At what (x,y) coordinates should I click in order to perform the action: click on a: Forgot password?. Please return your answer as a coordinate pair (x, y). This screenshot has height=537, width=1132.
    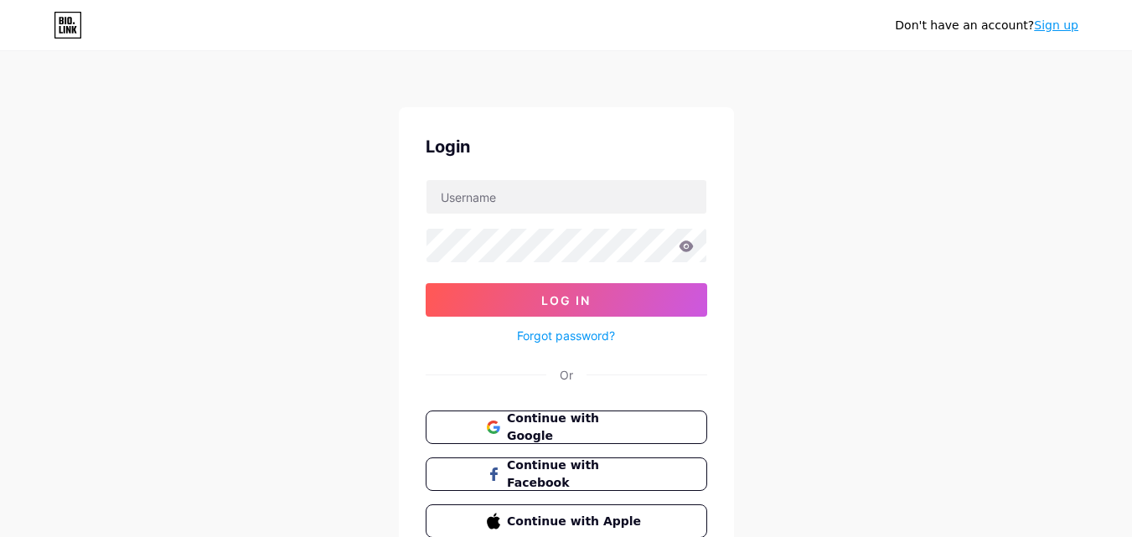
    Looking at the image, I should click on (566, 335).